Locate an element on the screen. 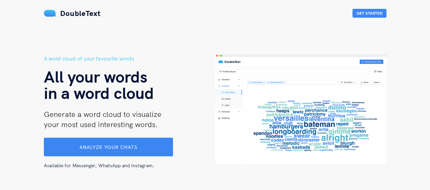  span: All your words is located at coordinates (95, 76).